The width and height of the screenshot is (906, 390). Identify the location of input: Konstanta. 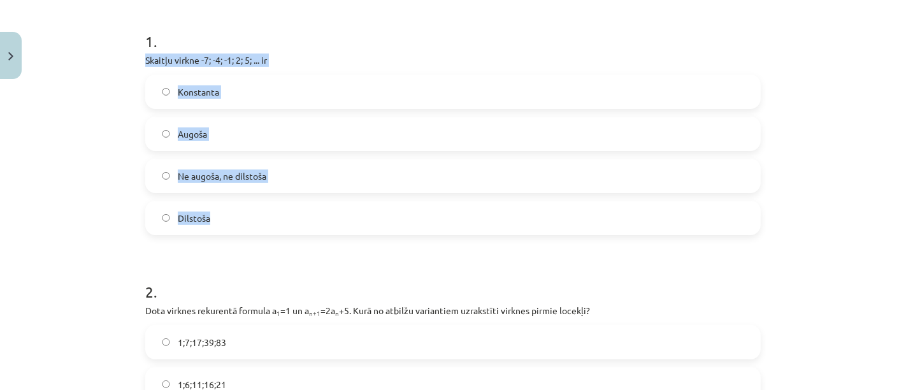
(166, 92).